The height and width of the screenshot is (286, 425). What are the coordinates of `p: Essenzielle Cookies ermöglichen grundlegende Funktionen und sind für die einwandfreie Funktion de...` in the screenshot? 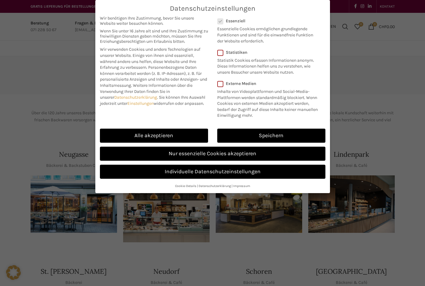 It's located at (268, 34).